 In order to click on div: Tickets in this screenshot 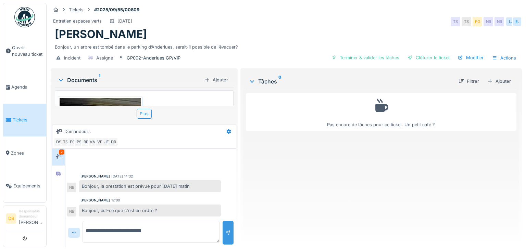, I will do `click(76, 10)`.